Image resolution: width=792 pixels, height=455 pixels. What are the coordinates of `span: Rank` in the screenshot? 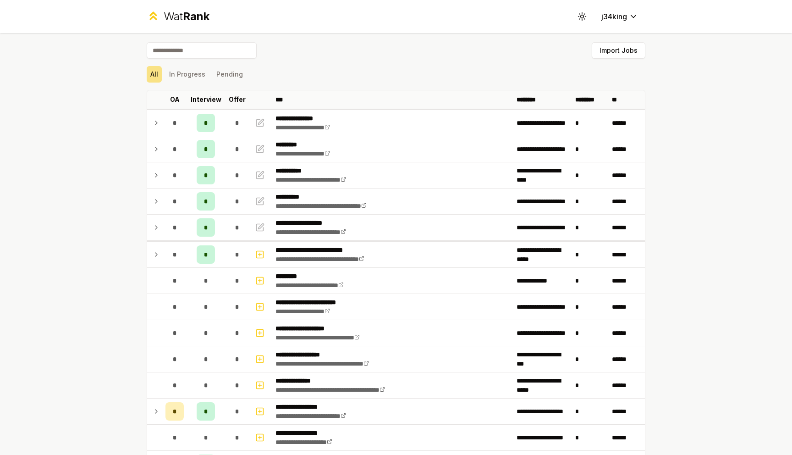 It's located at (196, 16).